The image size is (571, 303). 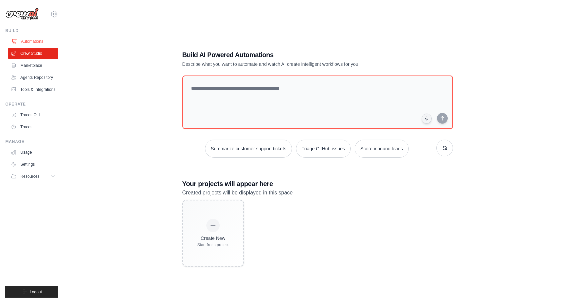 What do you see at coordinates (36, 292) in the screenshot?
I see `span: Logout` at bounding box center [36, 292].